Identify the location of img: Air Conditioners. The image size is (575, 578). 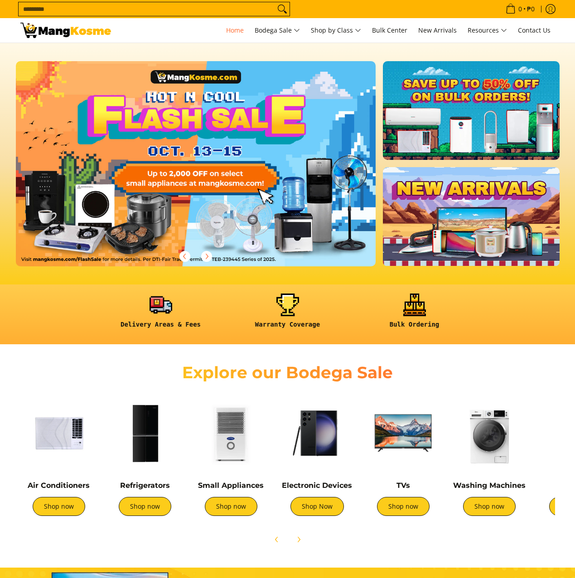
(59, 433).